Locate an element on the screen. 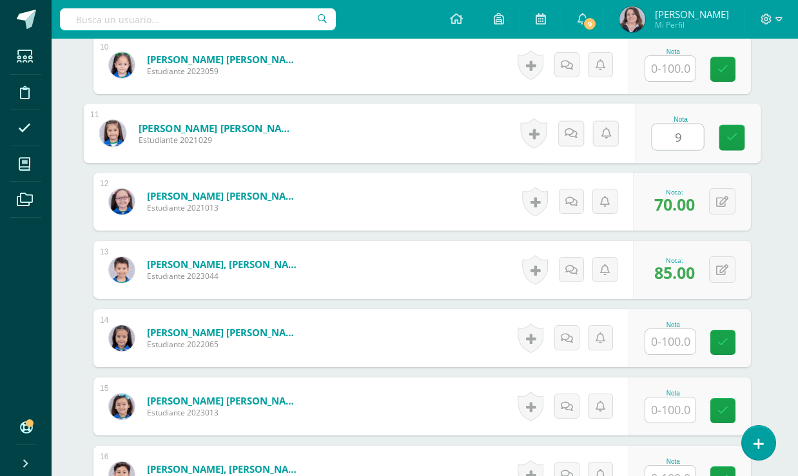 Image resolution: width=798 pixels, height=476 pixels. input: Busca un usuario... is located at coordinates (198, 19).